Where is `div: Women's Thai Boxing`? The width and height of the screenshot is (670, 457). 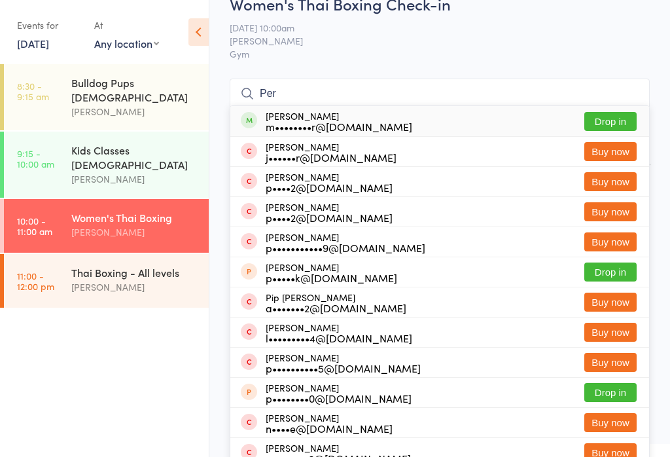 div: Women's Thai Boxing is located at coordinates (134, 217).